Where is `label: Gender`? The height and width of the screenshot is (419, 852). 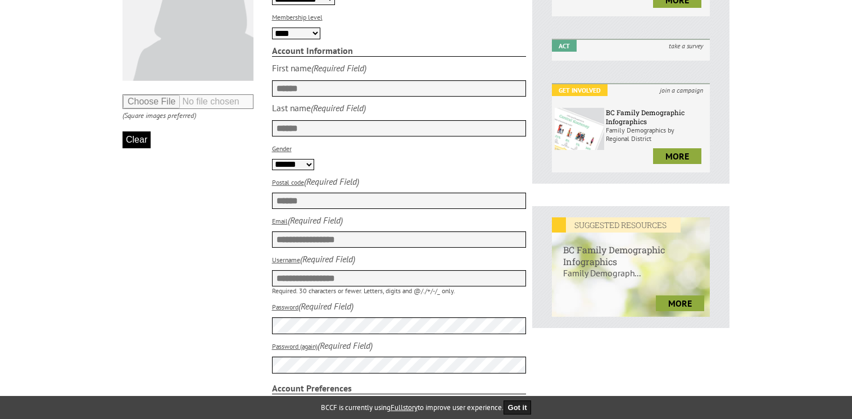
label: Gender is located at coordinates (282, 148).